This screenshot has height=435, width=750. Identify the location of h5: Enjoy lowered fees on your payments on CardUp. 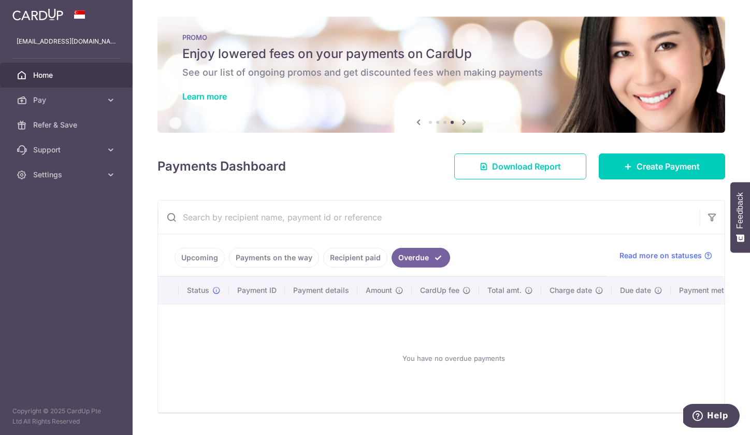
(441, 54).